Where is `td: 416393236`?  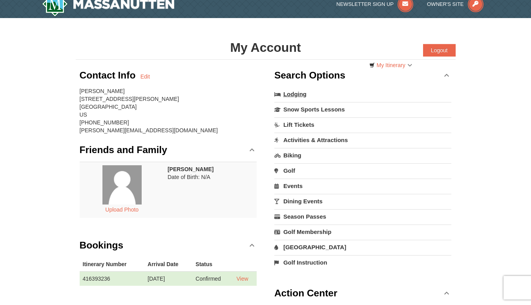 td: 416393236 is located at coordinates (112, 278).